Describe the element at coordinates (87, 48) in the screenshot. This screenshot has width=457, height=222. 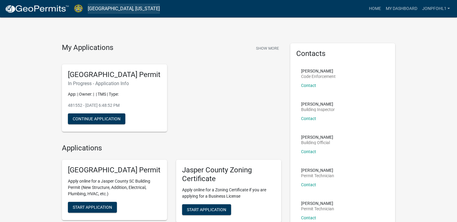
I see `h4: My Applications` at that location.